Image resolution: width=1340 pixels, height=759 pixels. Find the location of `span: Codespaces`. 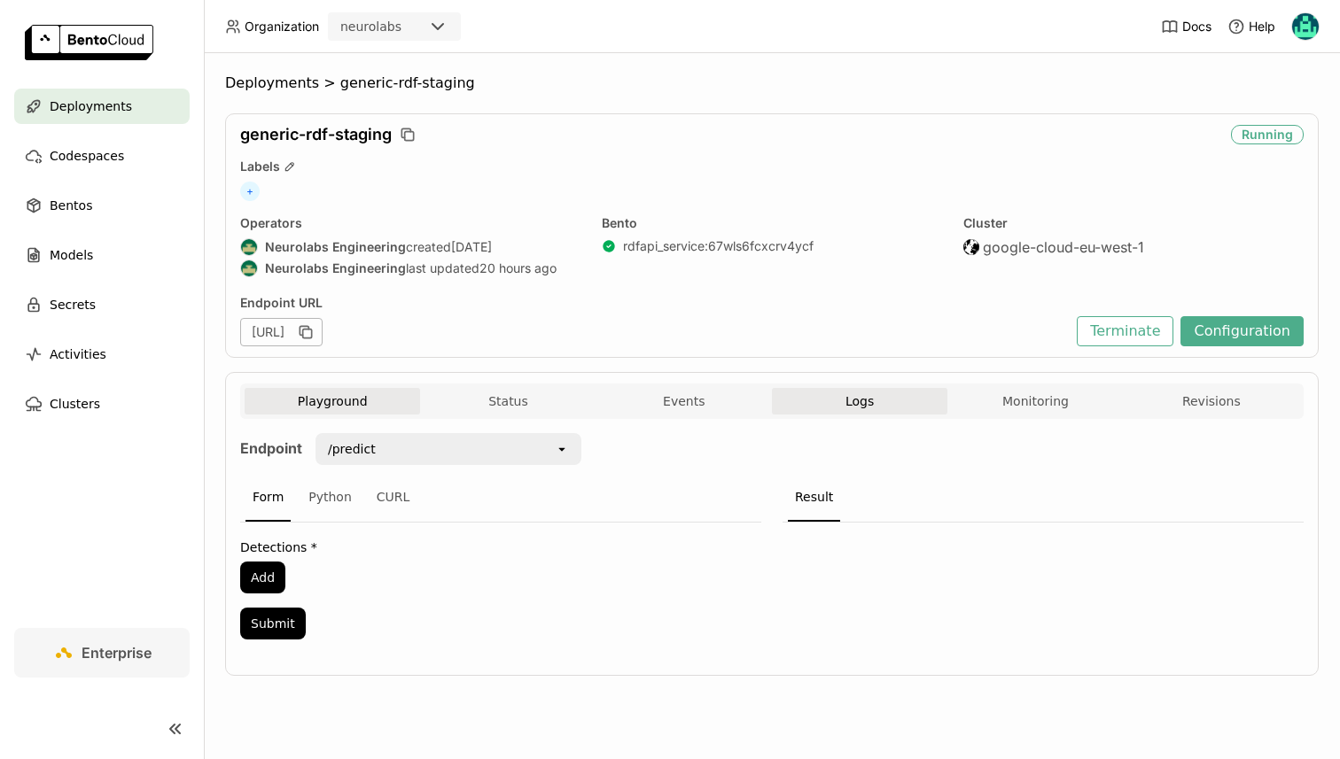

span: Codespaces is located at coordinates (87, 156).